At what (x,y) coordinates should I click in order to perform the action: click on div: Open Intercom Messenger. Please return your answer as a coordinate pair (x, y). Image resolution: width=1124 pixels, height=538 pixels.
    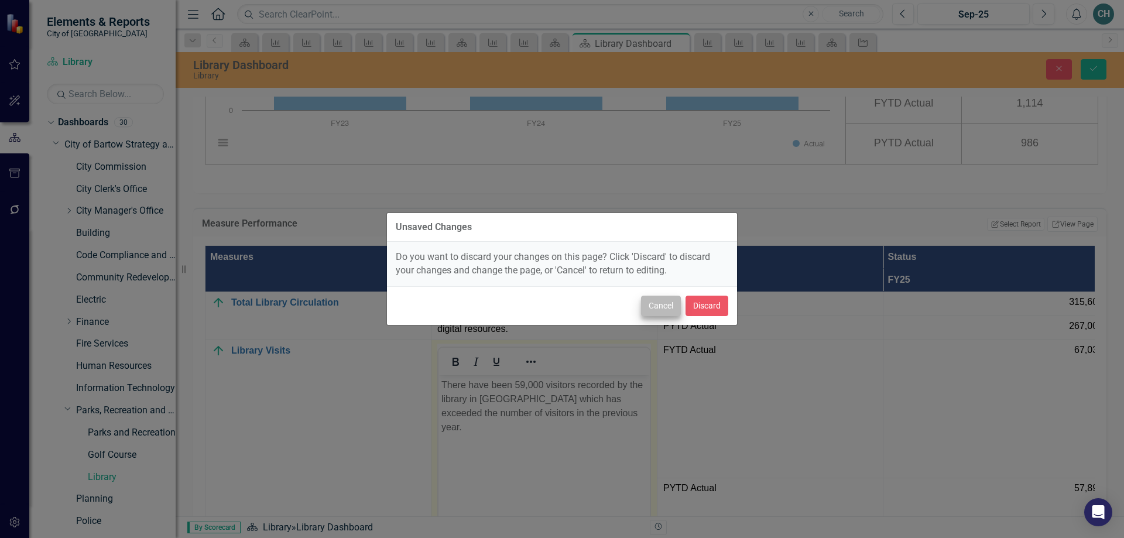
    Looking at the image, I should click on (1098, 512).